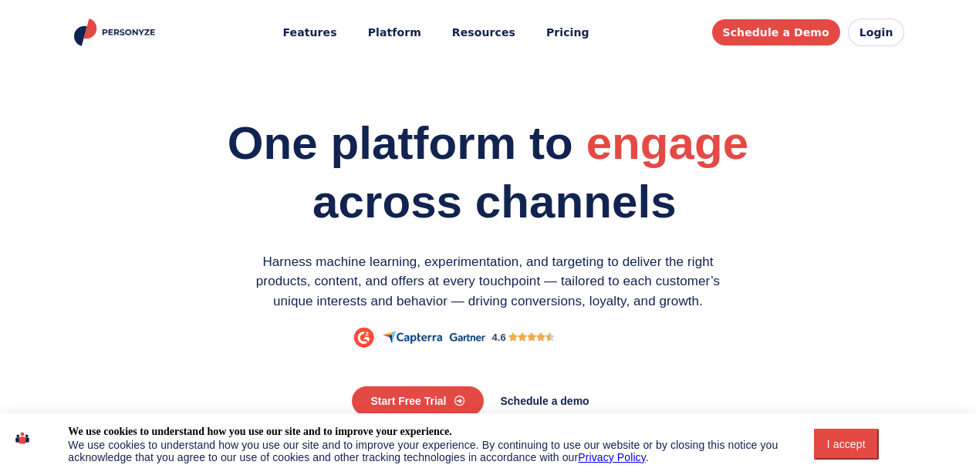 This screenshot has width=976, height=475. What do you see at coordinates (22, 438) in the screenshot?
I see `img: icon` at bounding box center [22, 438].